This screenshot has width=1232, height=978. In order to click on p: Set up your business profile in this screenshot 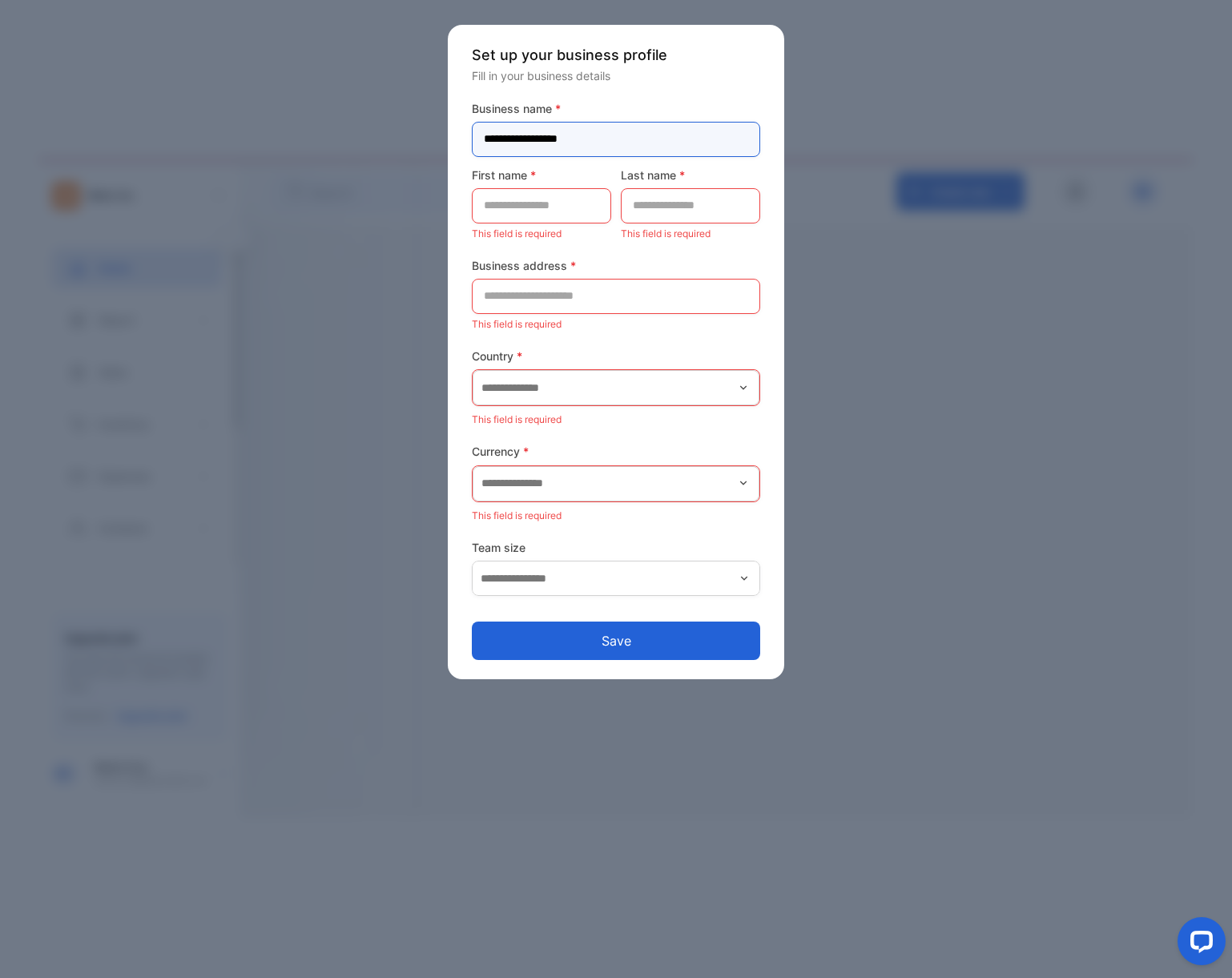, I will do `click(616, 55)`.